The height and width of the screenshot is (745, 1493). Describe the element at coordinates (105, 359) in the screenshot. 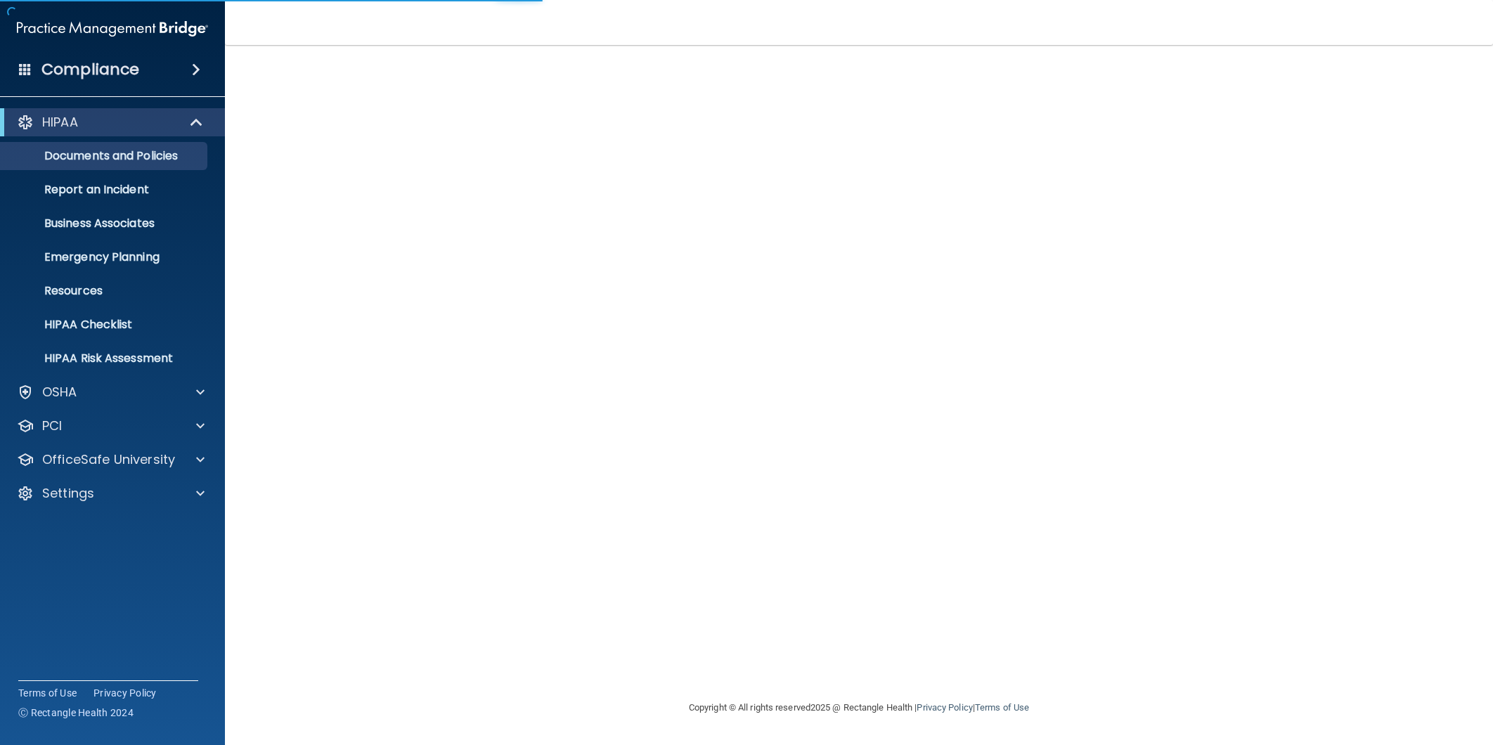

I see `p: HIPAA Risk Assessment` at that location.